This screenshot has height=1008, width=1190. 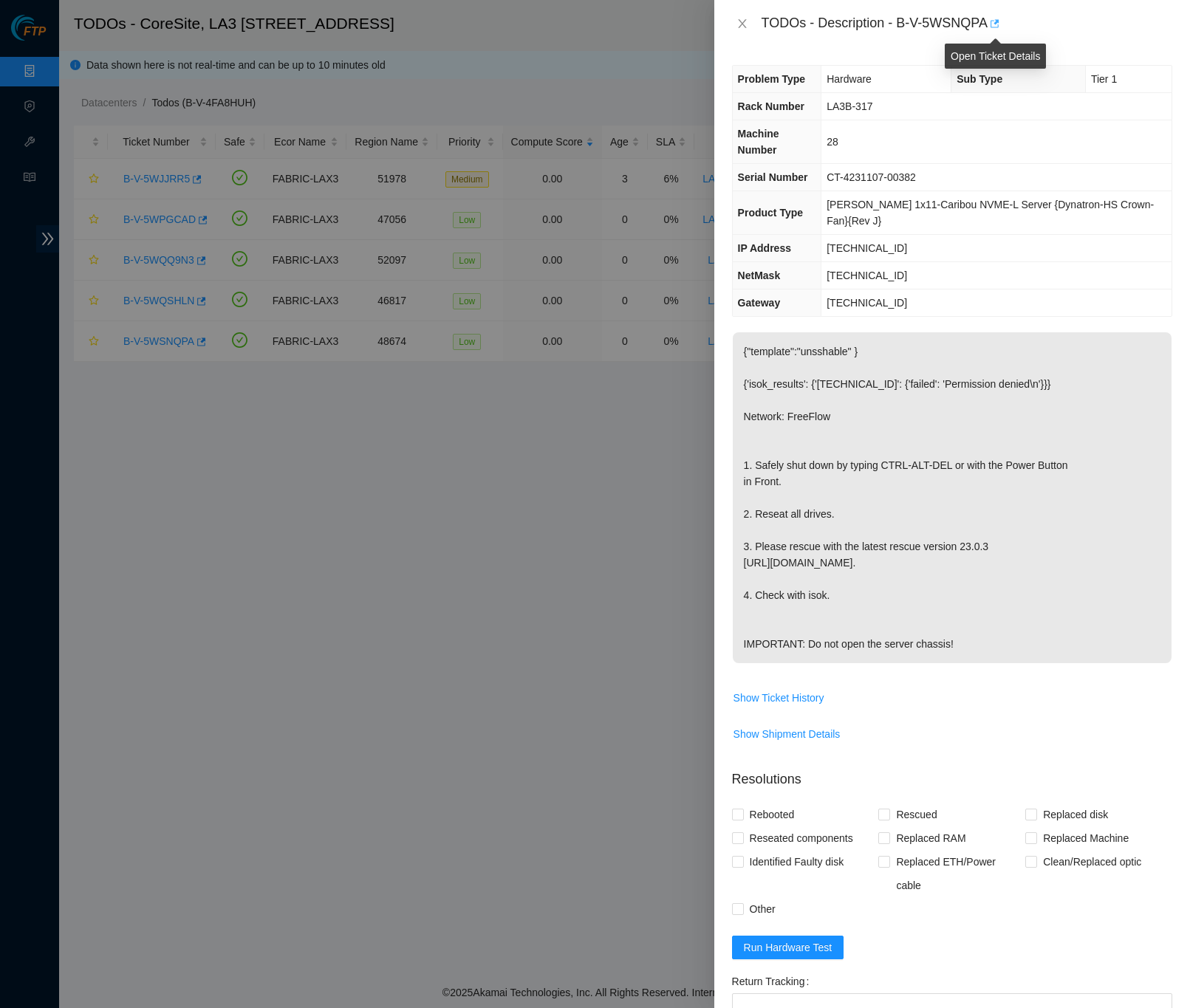 What do you see at coordinates (958, 874) in the screenshot?
I see `span: Replaced ETH/Power cable` at bounding box center [958, 874].